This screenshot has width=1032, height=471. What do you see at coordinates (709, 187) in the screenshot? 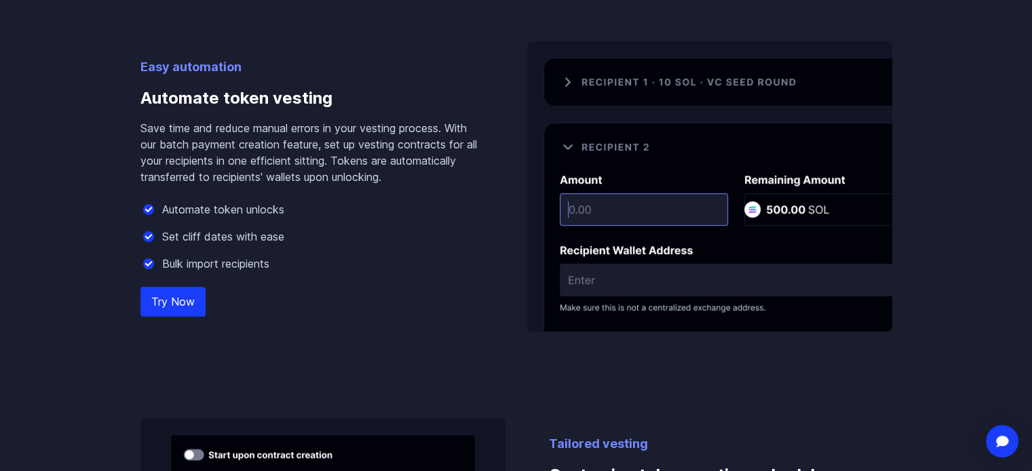
I see `img: Automate token vesting` at bounding box center [709, 187].